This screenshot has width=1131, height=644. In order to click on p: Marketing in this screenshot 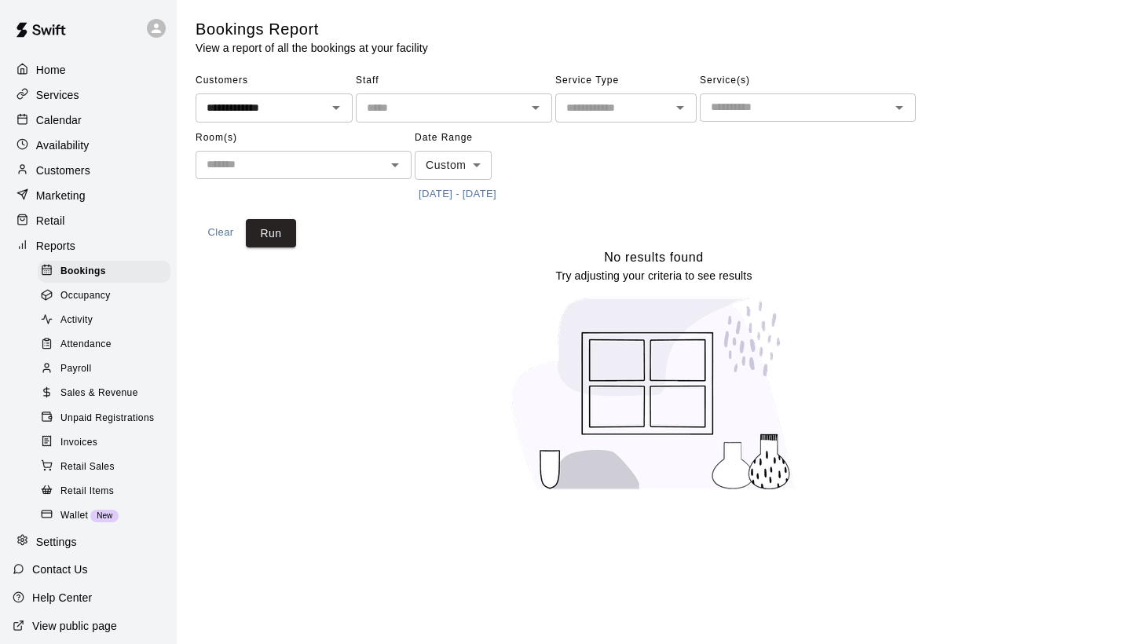, I will do `click(60, 196)`.